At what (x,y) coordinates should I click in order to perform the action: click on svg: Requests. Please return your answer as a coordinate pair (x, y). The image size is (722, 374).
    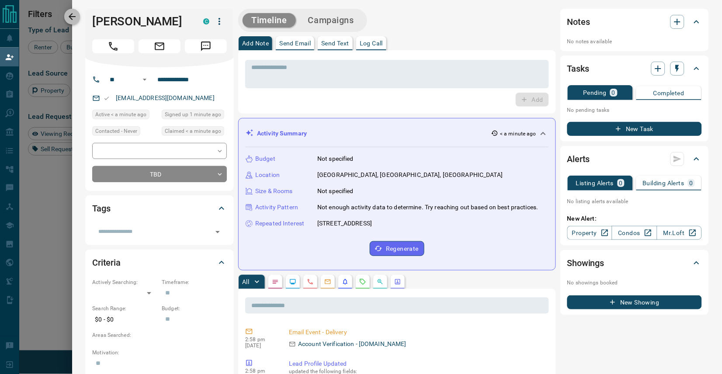
    Looking at the image, I should click on (363, 282).